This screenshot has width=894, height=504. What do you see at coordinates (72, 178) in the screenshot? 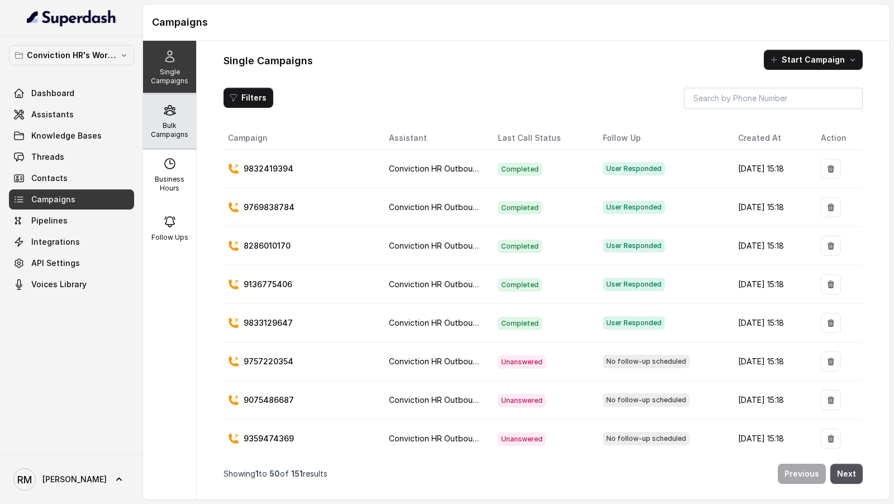
I see `a: Contacts` at bounding box center [72, 178].